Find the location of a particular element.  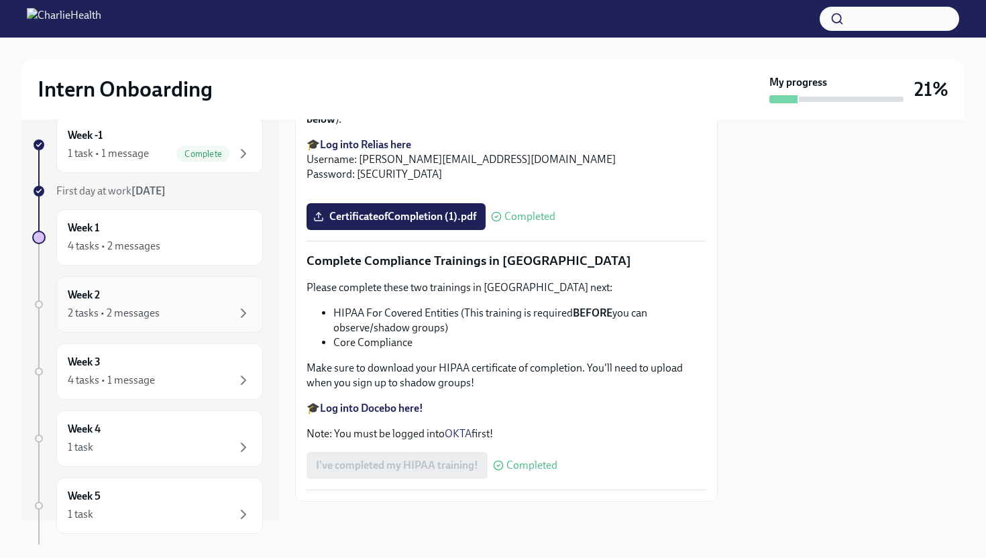

div: 4 tasks • 1 message is located at coordinates (111, 380).